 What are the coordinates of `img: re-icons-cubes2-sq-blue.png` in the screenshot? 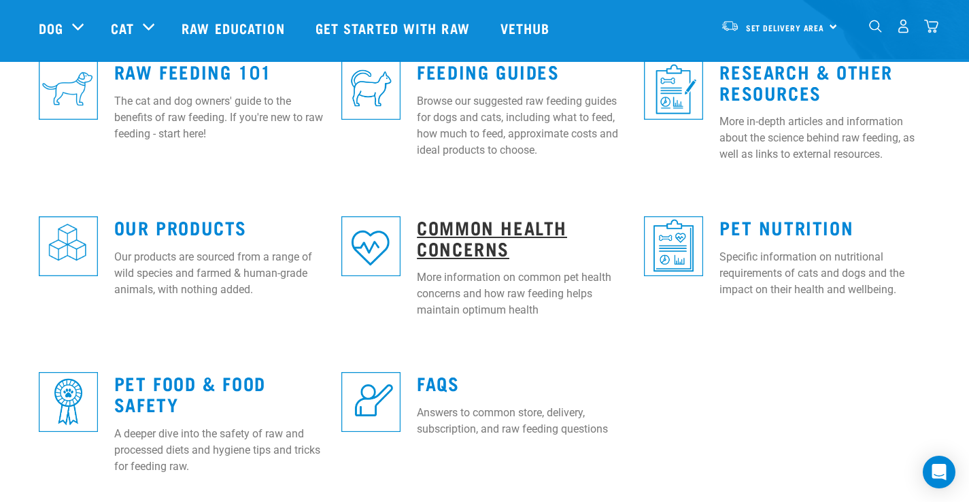 It's located at (68, 245).